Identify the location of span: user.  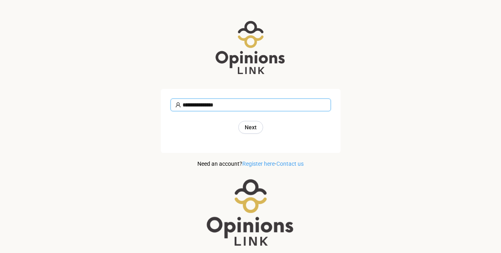
(178, 105).